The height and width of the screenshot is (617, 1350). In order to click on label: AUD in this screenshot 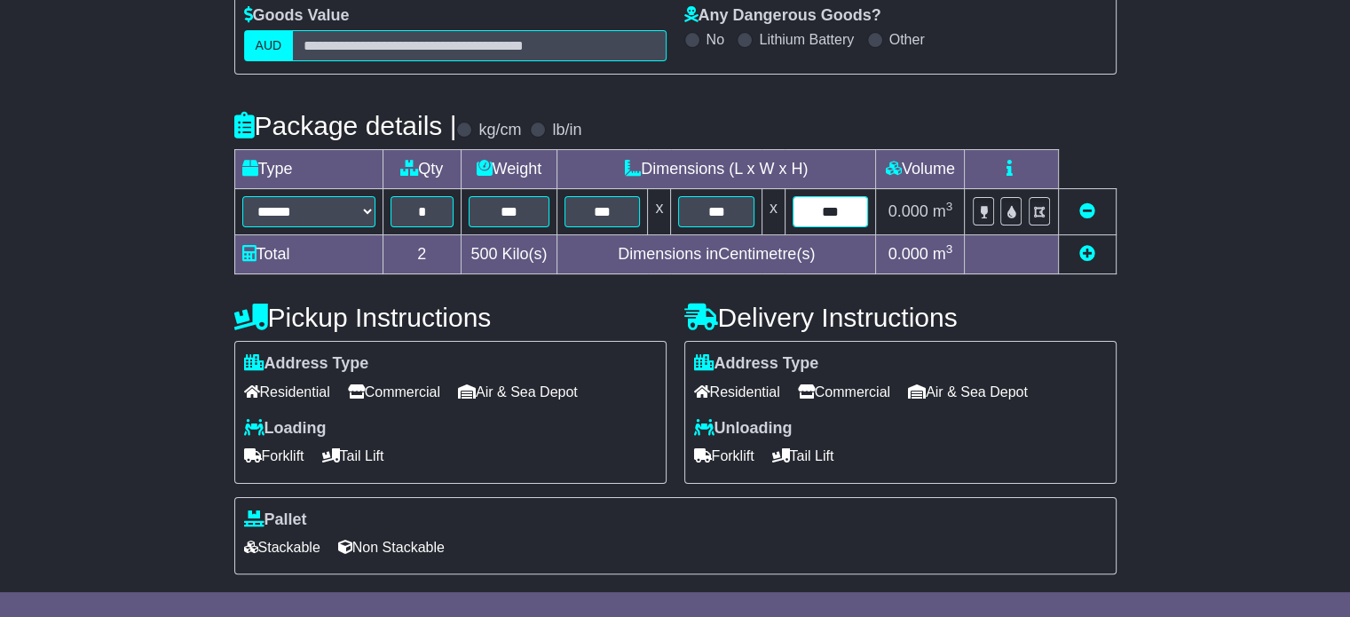, I will do `click(269, 45)`.